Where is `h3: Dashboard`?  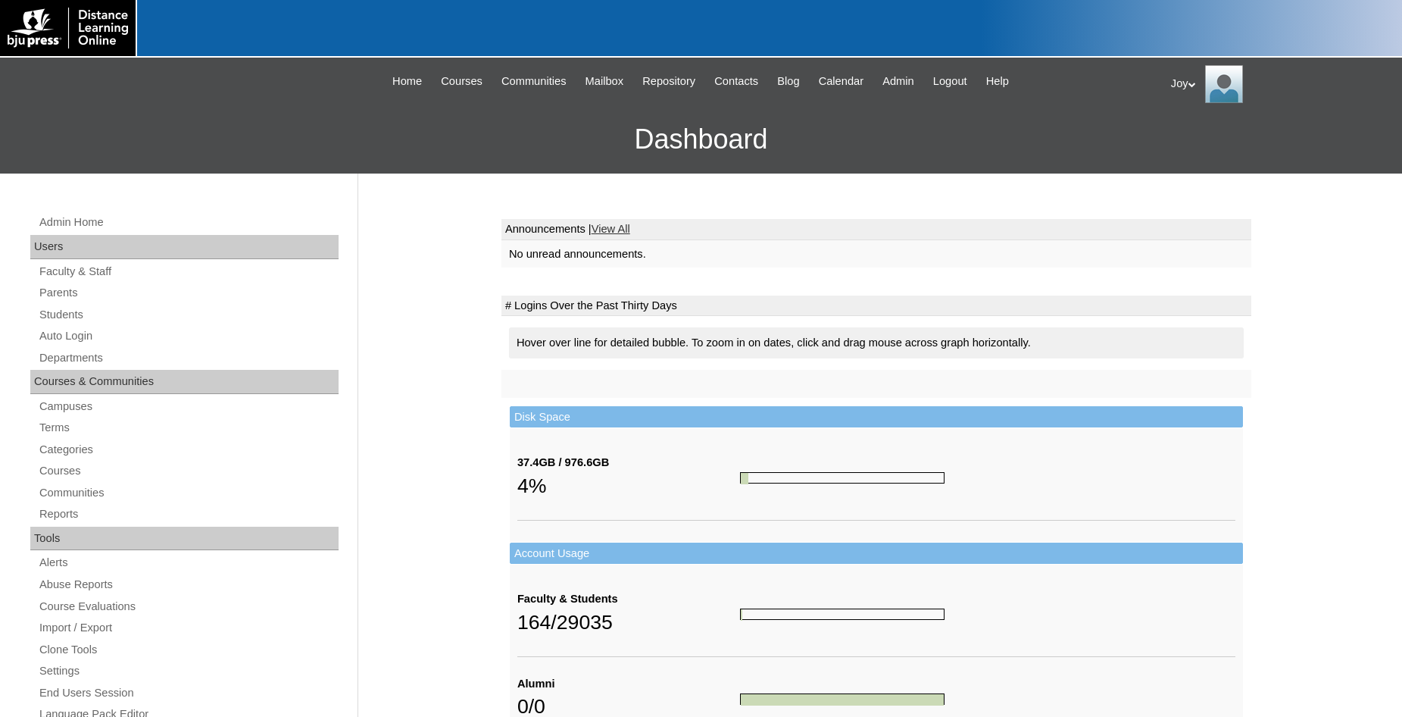
h3: Dashboard is located at coordinates (701, 139).